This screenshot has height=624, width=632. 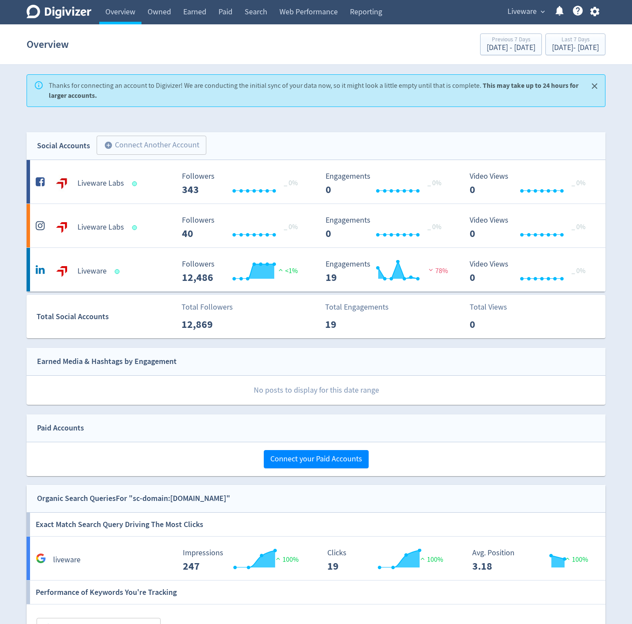 I want to click on p: Total Views, so click(x=494, y=307).